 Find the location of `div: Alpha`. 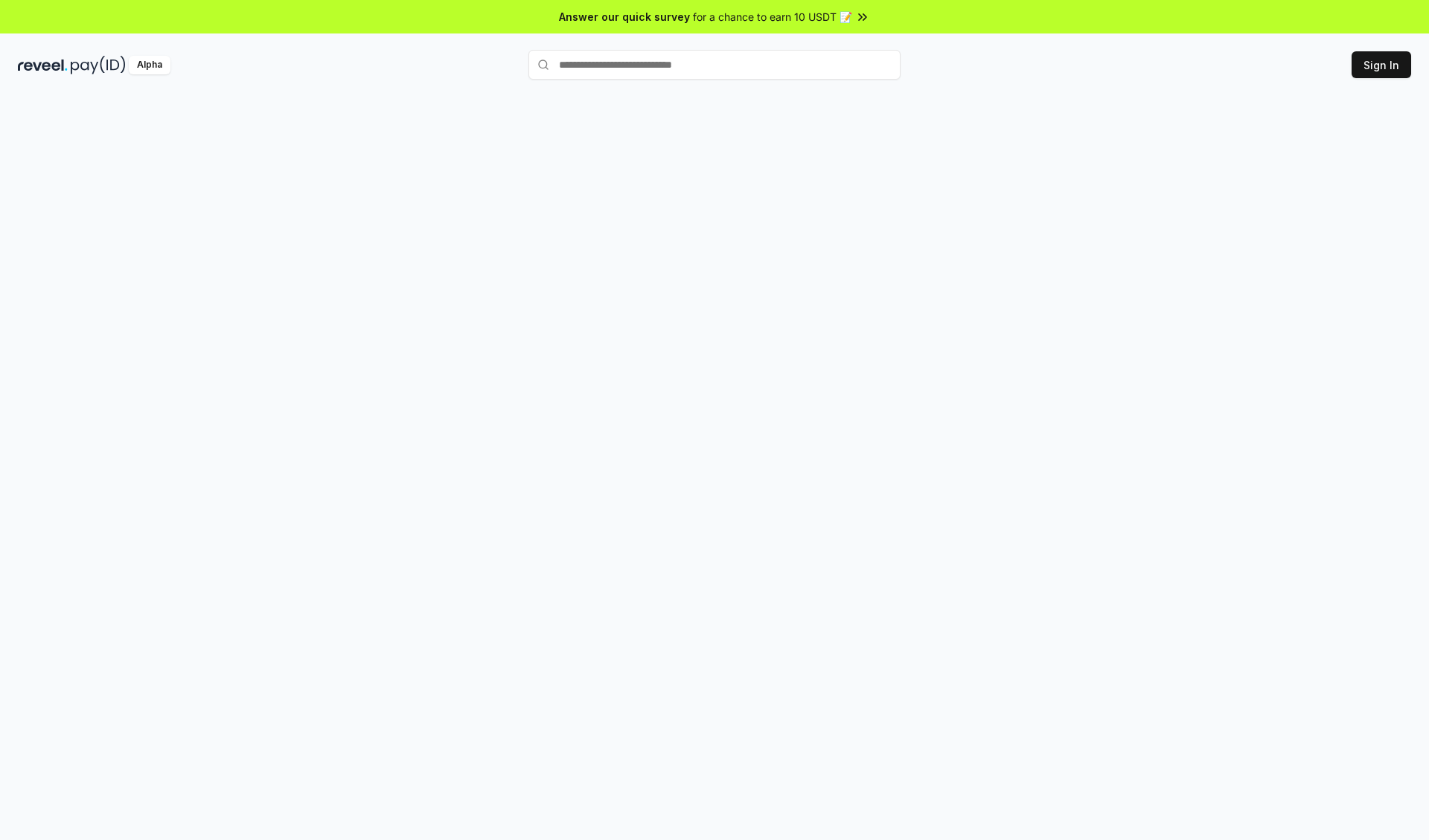

div: Alpha is located at coordinates (150, 64).